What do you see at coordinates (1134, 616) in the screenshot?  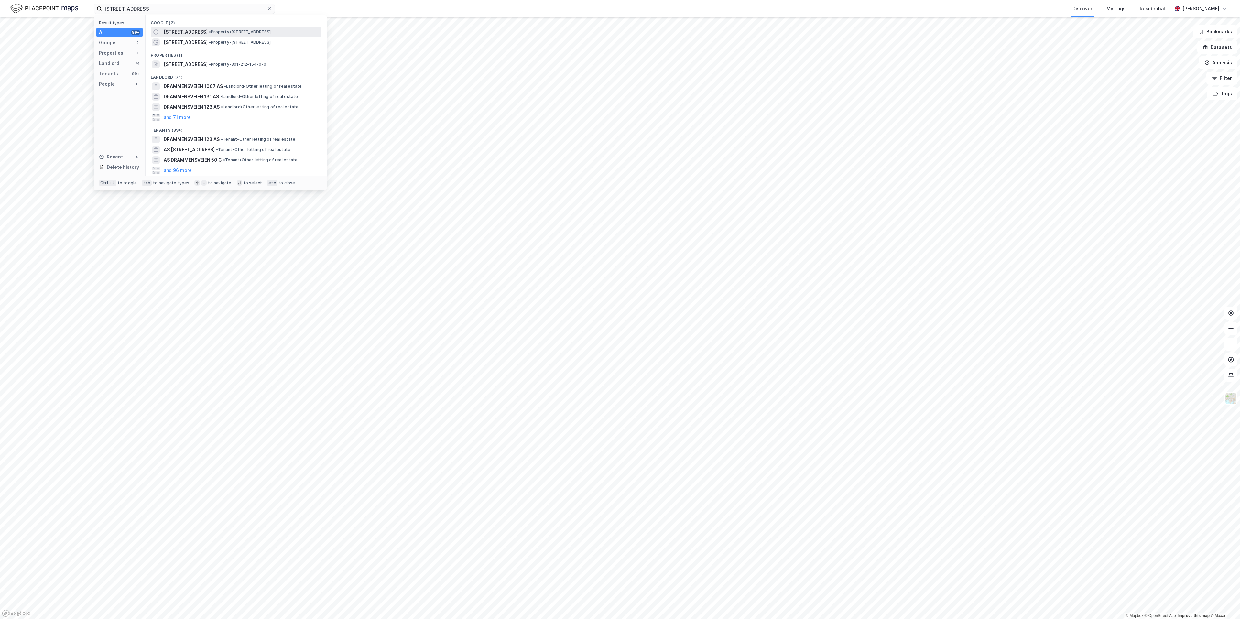 I see `a: Mapbox` at bounding box center [1134, 616].